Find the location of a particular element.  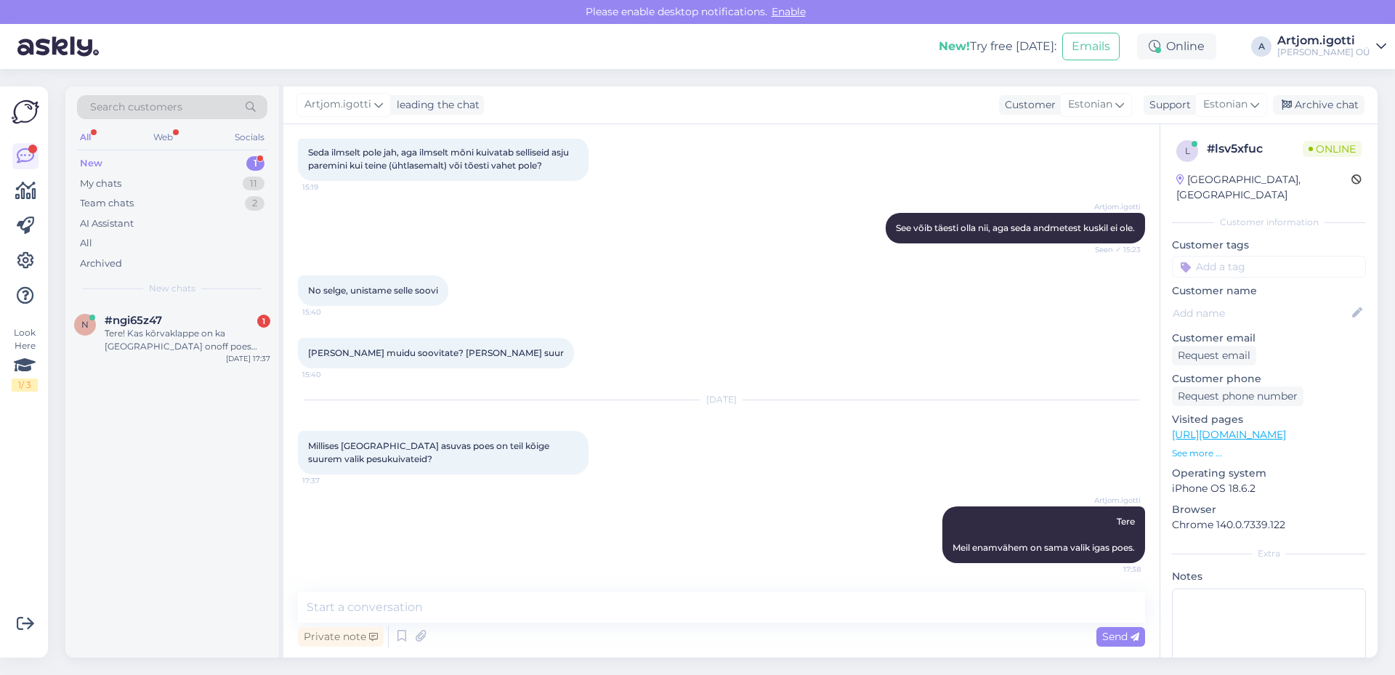

p: See more ... is located at coordinates (1268, 453).